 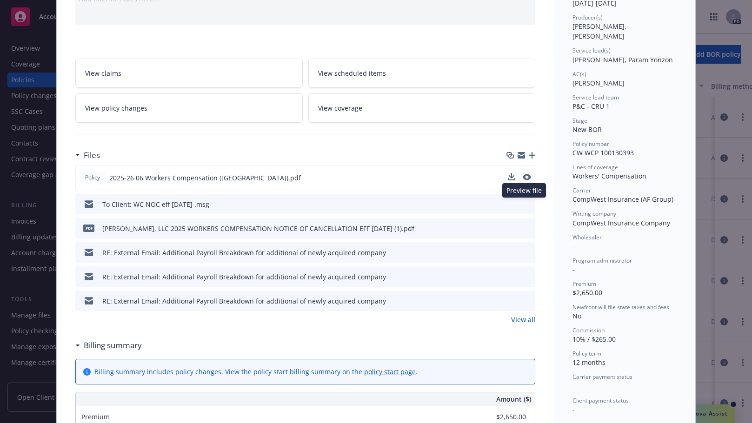 What do you see at coordinates (514, 399) in the screenshot?
I see `span: Amount ($)` at bounding box center [514, 399].